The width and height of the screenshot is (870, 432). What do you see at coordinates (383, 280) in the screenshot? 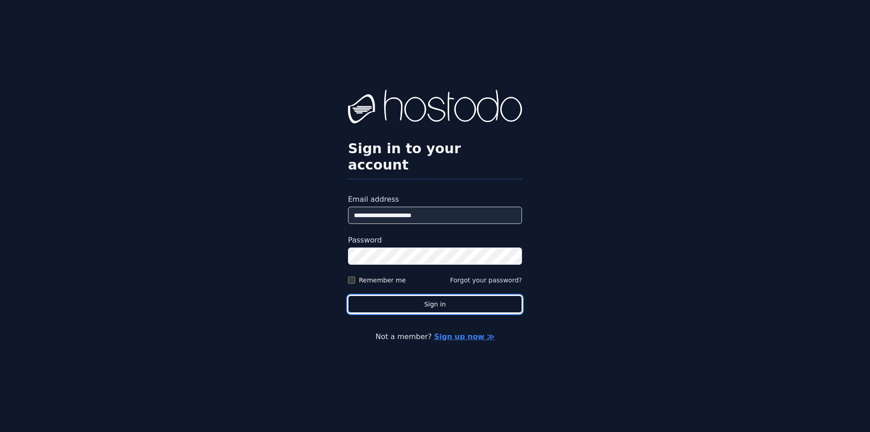
I see `label: Remember me` at bounding box center [383, 280].